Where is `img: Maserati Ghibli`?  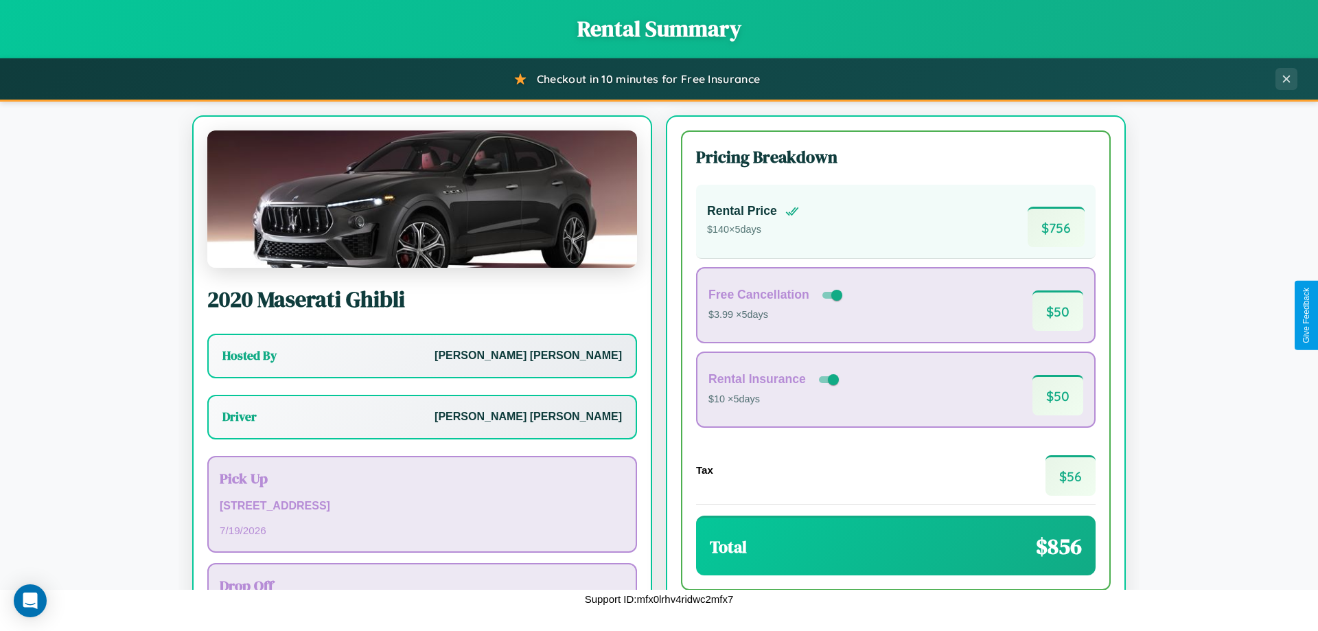 img: Maserati Ghibli is located at coordinates (422, 199).